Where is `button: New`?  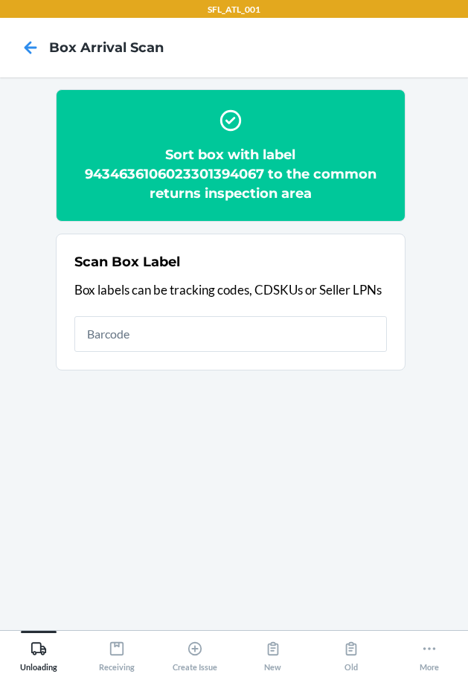
button: New is located at coordinates (273, 651).